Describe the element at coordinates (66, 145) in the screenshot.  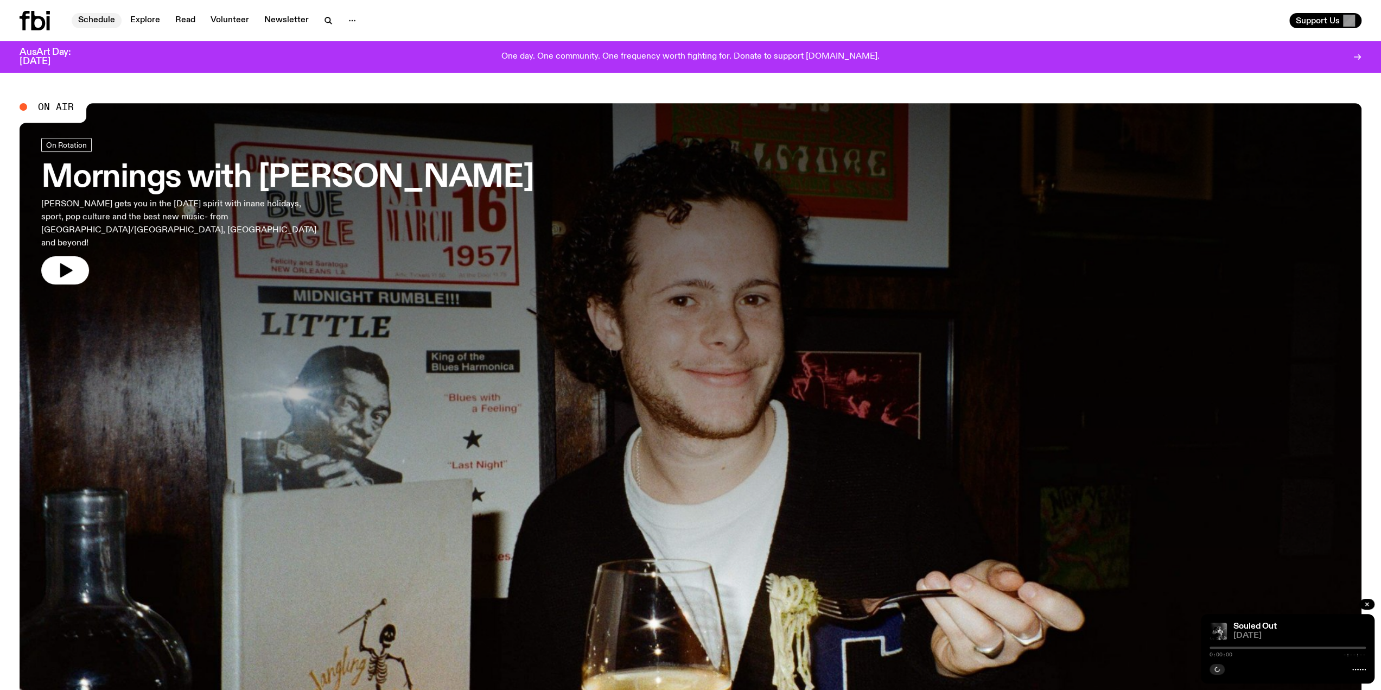
I see `a: On Rotation` at that location.